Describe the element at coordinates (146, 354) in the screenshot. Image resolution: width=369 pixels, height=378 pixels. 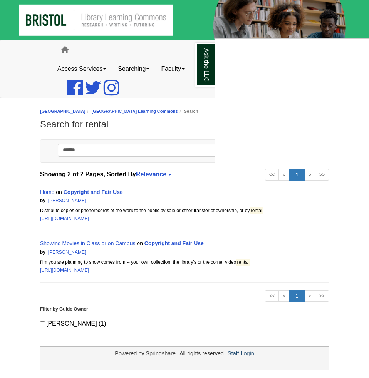
I see `div: Powered by Springshare.` at that location.